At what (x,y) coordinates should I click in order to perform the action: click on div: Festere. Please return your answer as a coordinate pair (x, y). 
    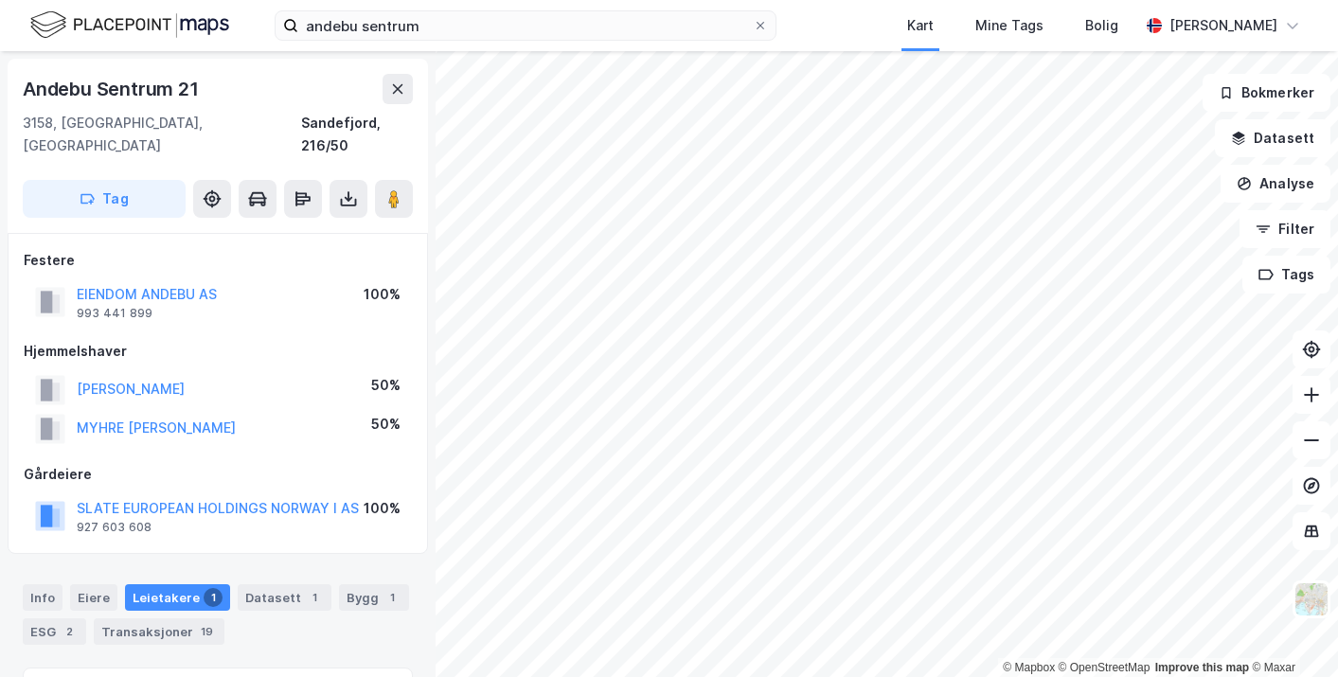
    Looking at the image, I should click on (218, 260).